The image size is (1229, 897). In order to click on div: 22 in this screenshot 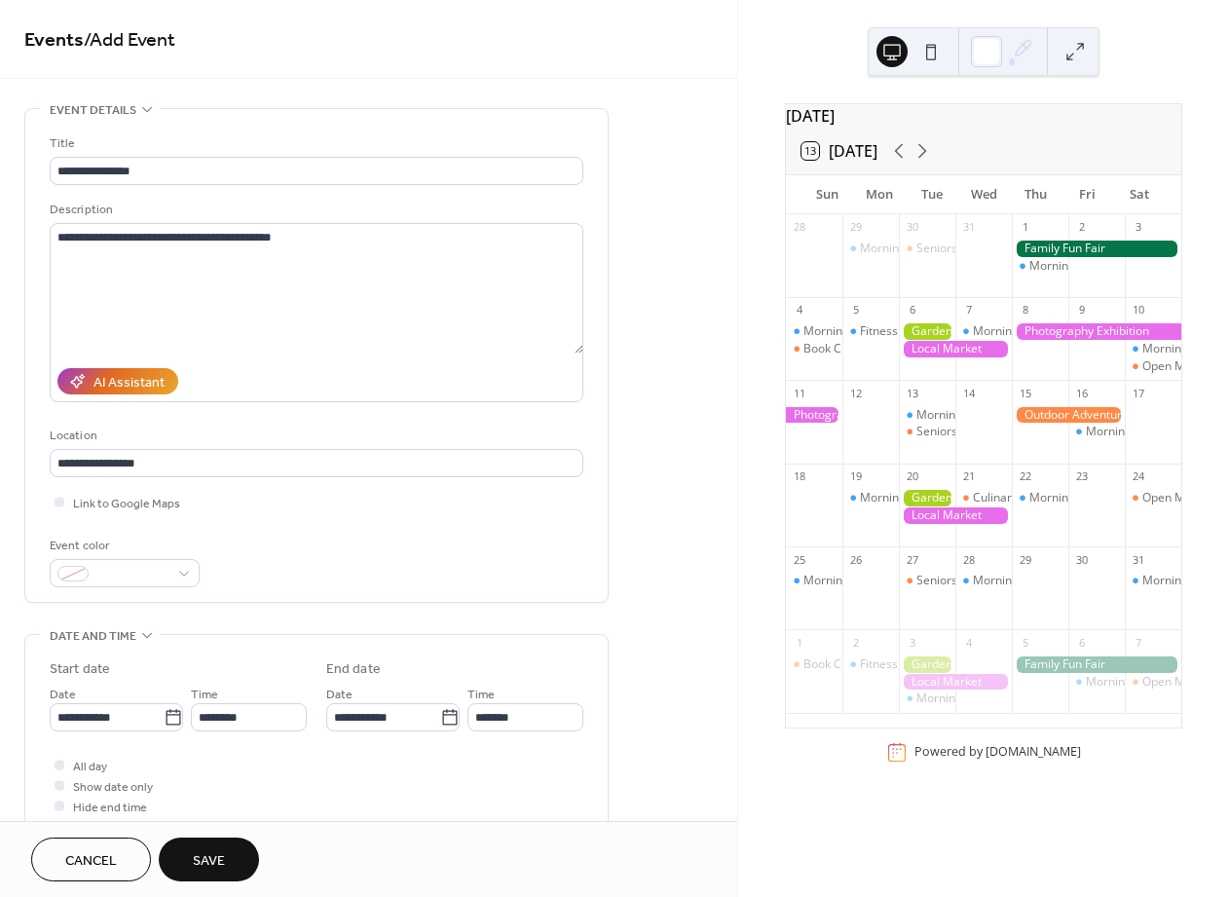, I will do `click(1024, 476)`.